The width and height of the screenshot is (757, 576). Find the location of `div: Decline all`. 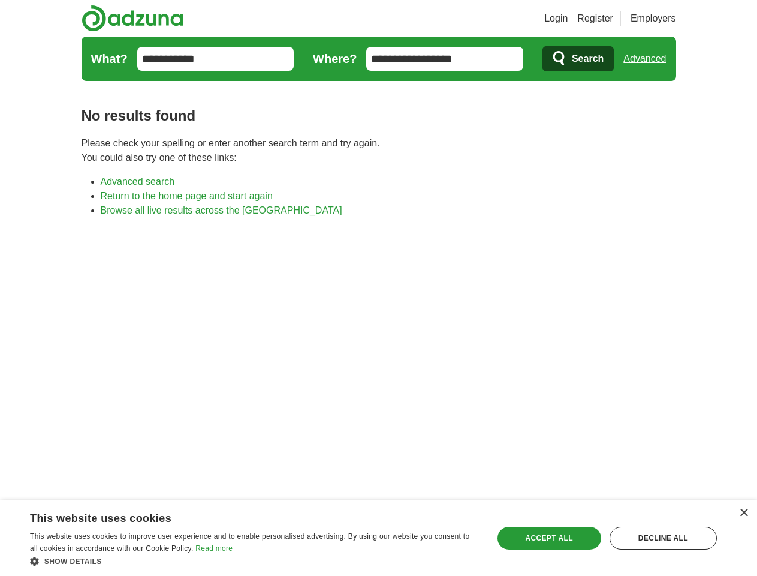

div: Decline all is located at coordinates (663, 538).